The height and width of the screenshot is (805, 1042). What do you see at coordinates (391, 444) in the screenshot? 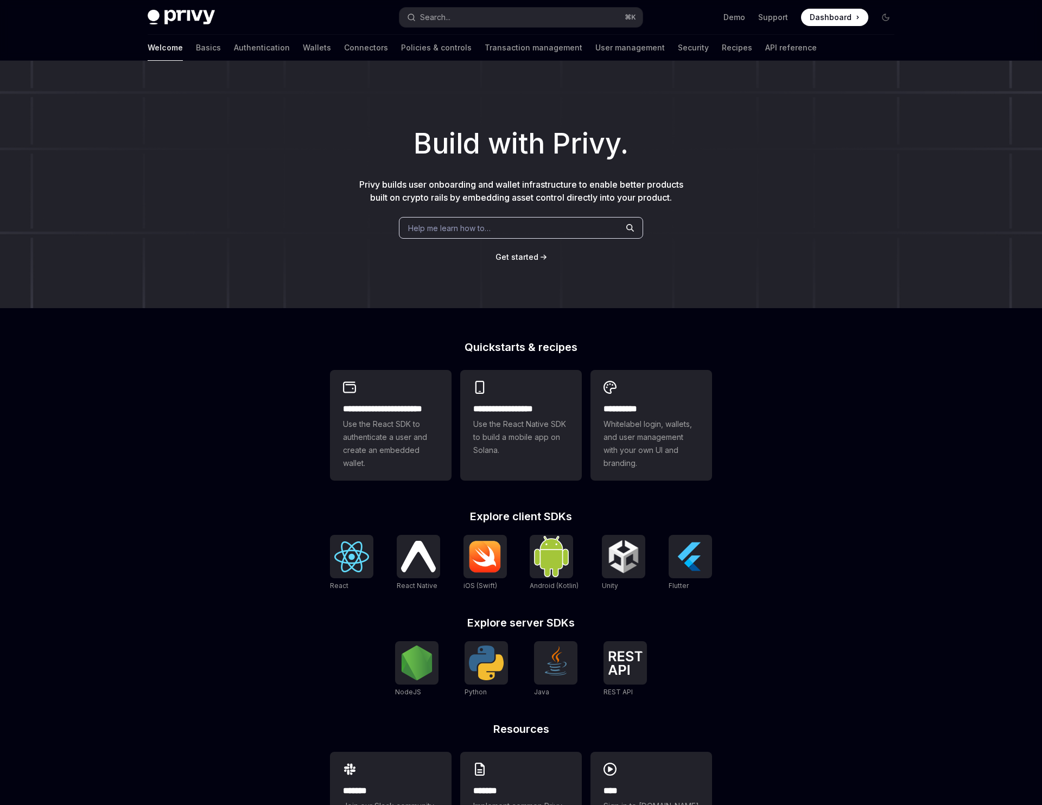
I see `span: Use the React SDK to authenticate a user and create an embedded wallet.` at bounding box center [391, 444].